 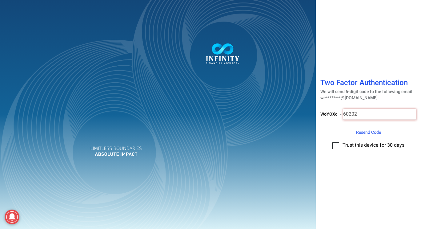 What do you see at coordinates (368, 83) in the screenshot?
I see `h1: Two Factor Authentication` at bounding box center [368, 83].